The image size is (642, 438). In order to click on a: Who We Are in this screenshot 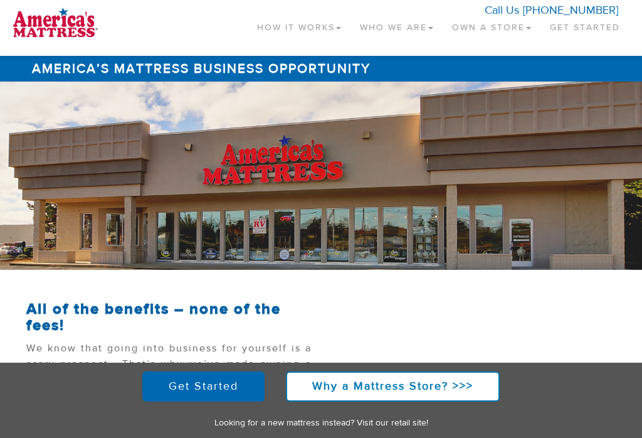, I will do `click(396, 24)`.